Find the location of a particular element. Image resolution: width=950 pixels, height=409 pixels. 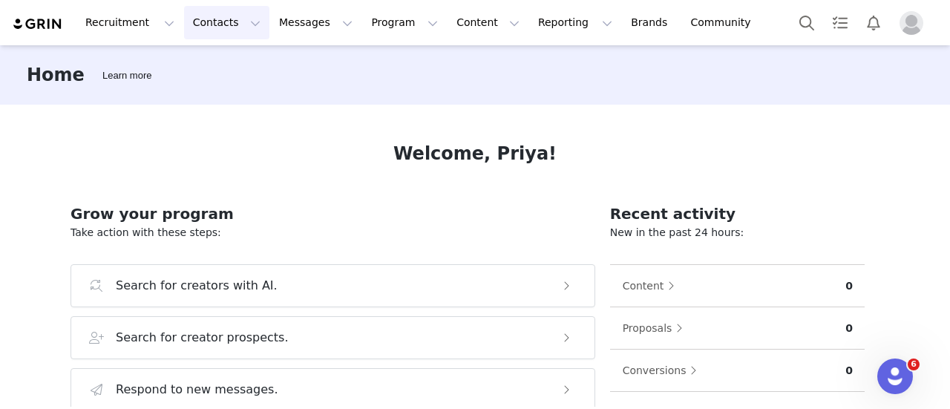

p: Take action with these steps: is located at coordinates (333, 232).